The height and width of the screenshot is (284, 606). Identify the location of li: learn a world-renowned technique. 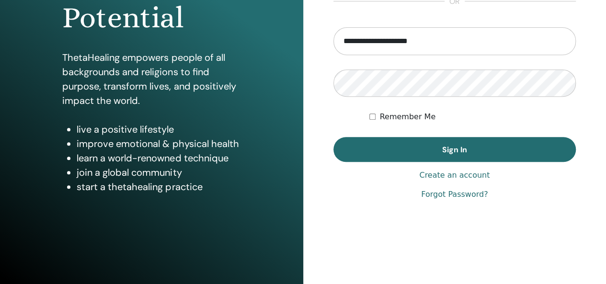
(159, 158).